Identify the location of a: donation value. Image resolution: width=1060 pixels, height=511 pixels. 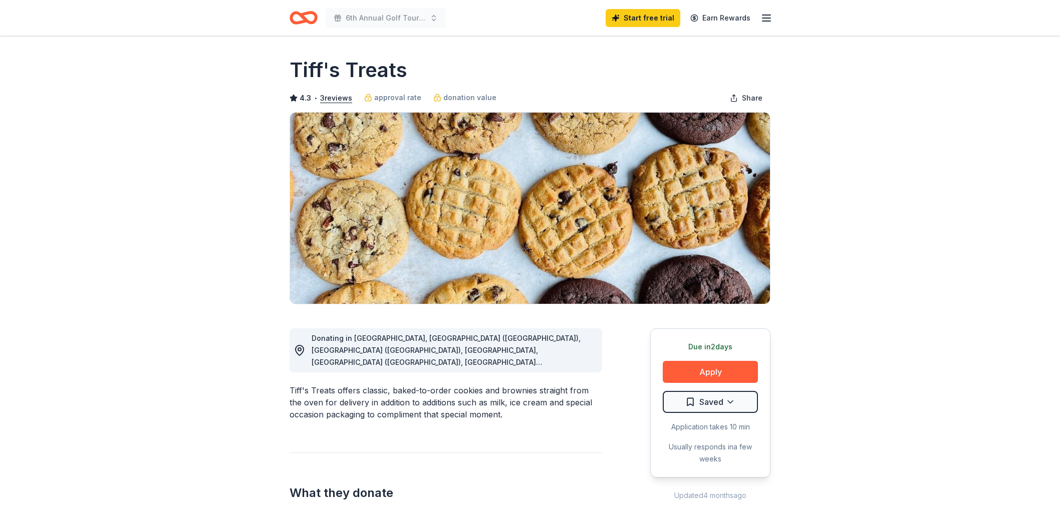
(465, 98).